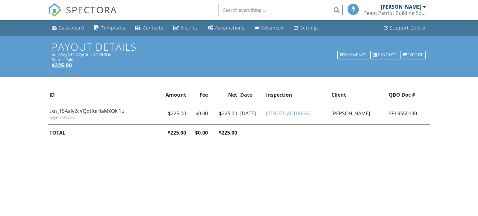 The height and width of the screenshot is (216, 478). I want to click on th: Amount, so click(171, 95).